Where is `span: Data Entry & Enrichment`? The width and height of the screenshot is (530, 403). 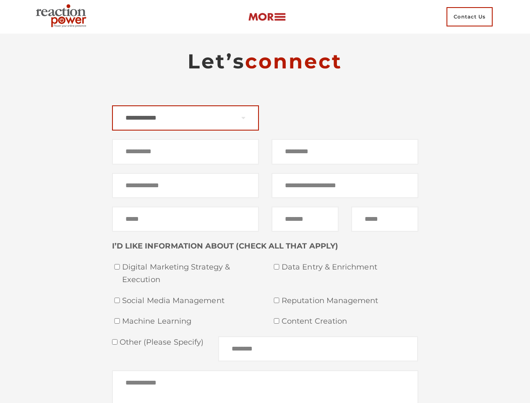
span: Data Entry & Enrichment is located at coordinates (350, 267).